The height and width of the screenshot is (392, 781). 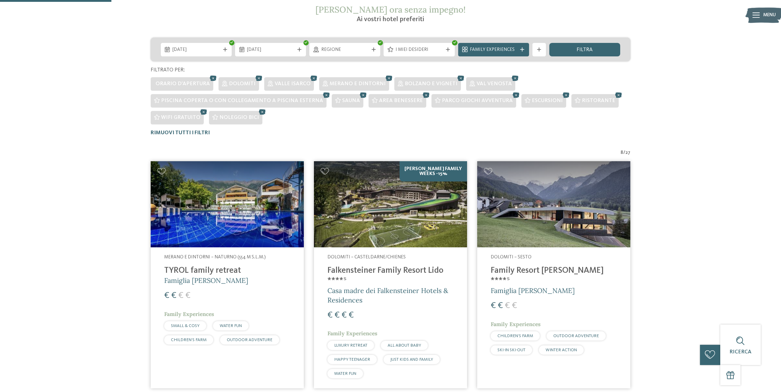 What do you see at coordinates (352, 360) in the screenshot?
I see `span: HAPPY TEENAGER` at bounding box center [352, 360].